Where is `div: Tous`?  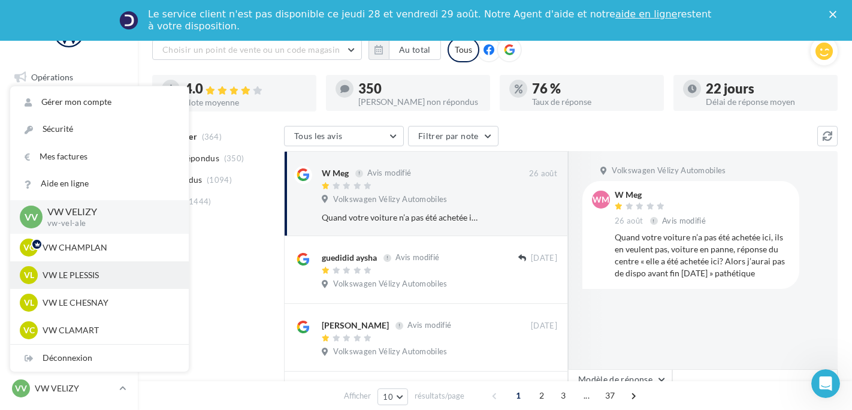
div: Tous is located at coordinates (463, 50).